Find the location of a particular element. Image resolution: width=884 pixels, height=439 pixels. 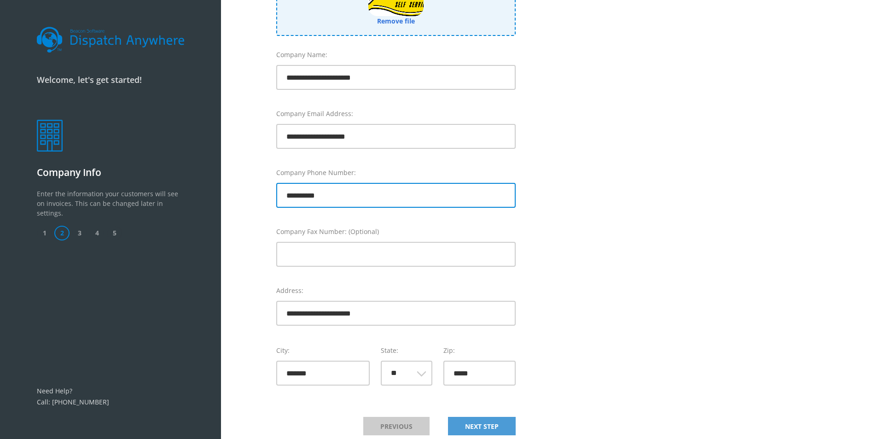

span: 5 is located at coordinates (114, 233).